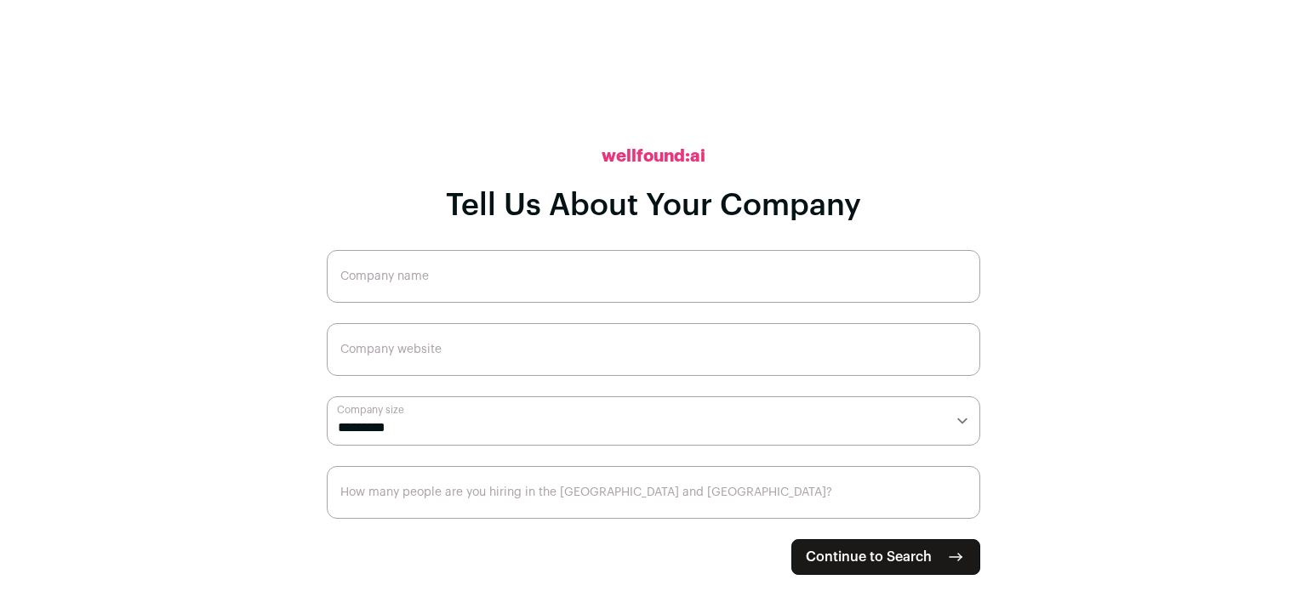  Describe the element at coordinates (653, 206) in the screenshot. I see `h1: Tell Us About Your Company` at that location.